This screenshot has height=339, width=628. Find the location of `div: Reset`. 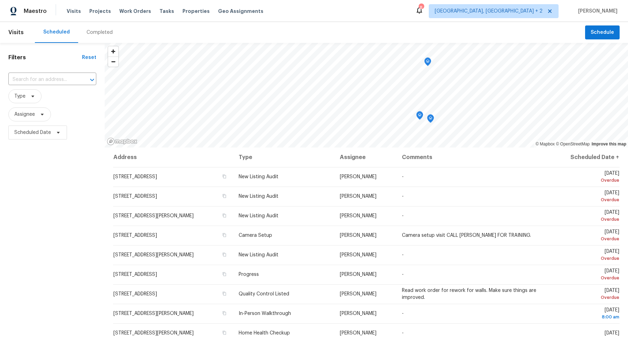

div: Reset is located at coordinates (89, 58).